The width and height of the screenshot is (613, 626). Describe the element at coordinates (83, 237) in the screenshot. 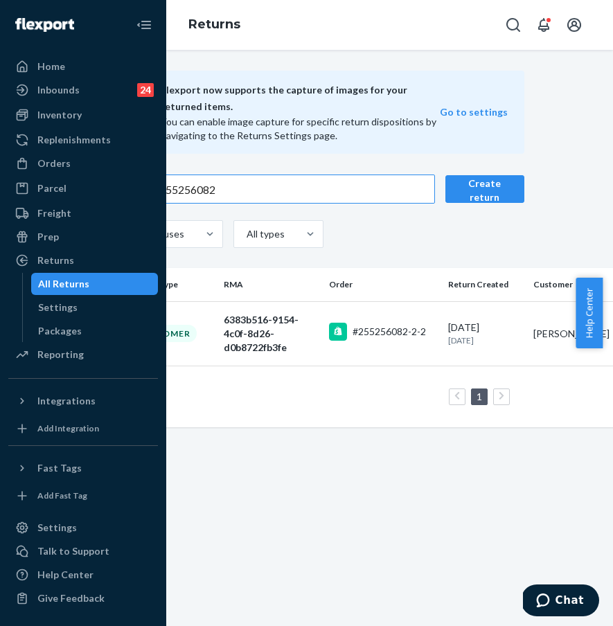

I see `a: Prep` at that location.